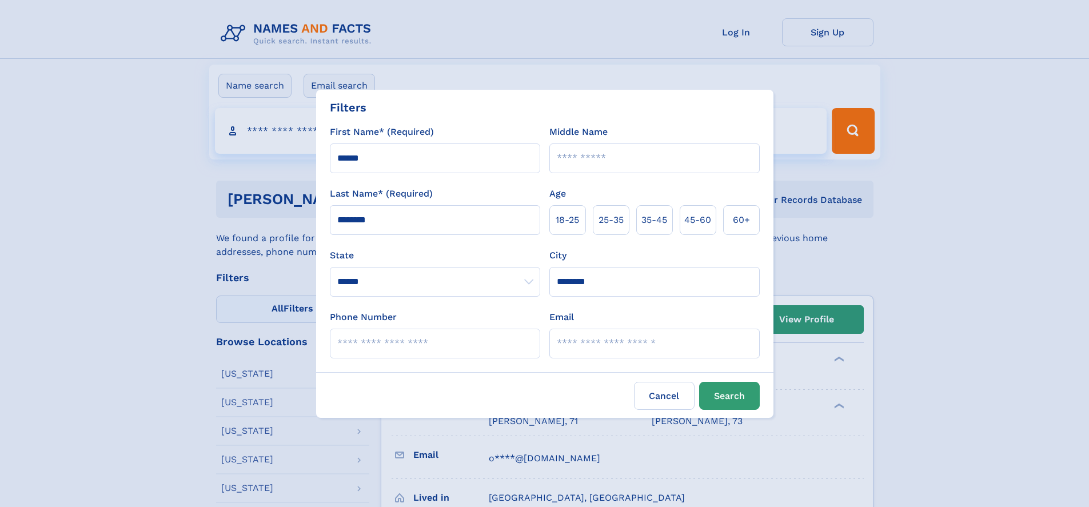 This screenshot has width=1089, height=507. Describe the element at coordinates (382, 132) in the screenshot. I see `label: First Name* (Required)` at that location.